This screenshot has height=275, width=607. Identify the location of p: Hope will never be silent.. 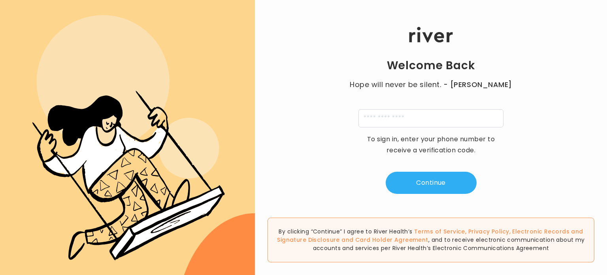
(431, 85).